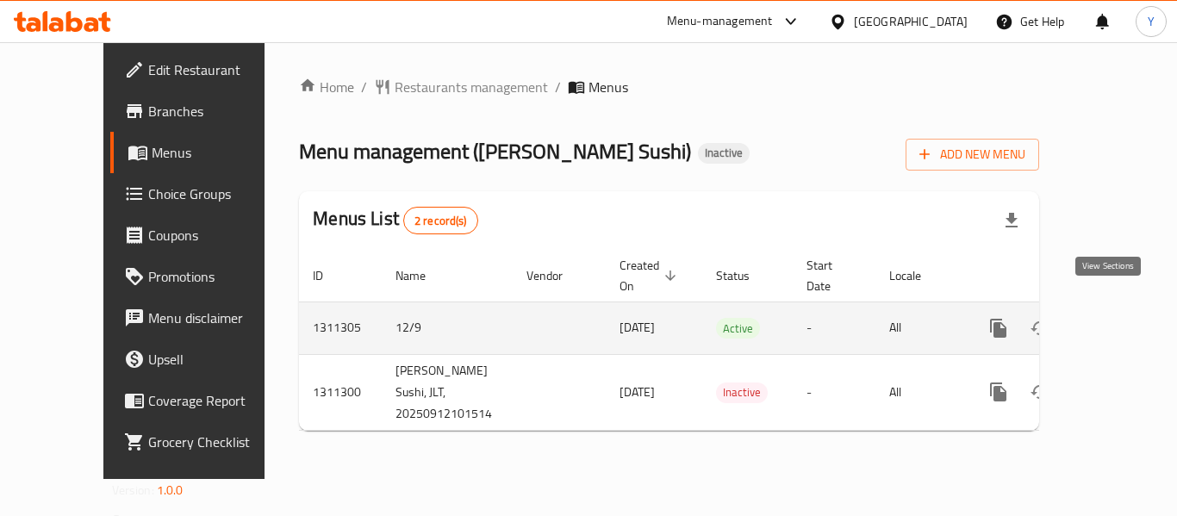 This screenshot has width=1177, height=516. What do you see at coordinates (205, 318) in the screenshot?
I see `a: Menu disclaimer` at bounding box center [205, 318].